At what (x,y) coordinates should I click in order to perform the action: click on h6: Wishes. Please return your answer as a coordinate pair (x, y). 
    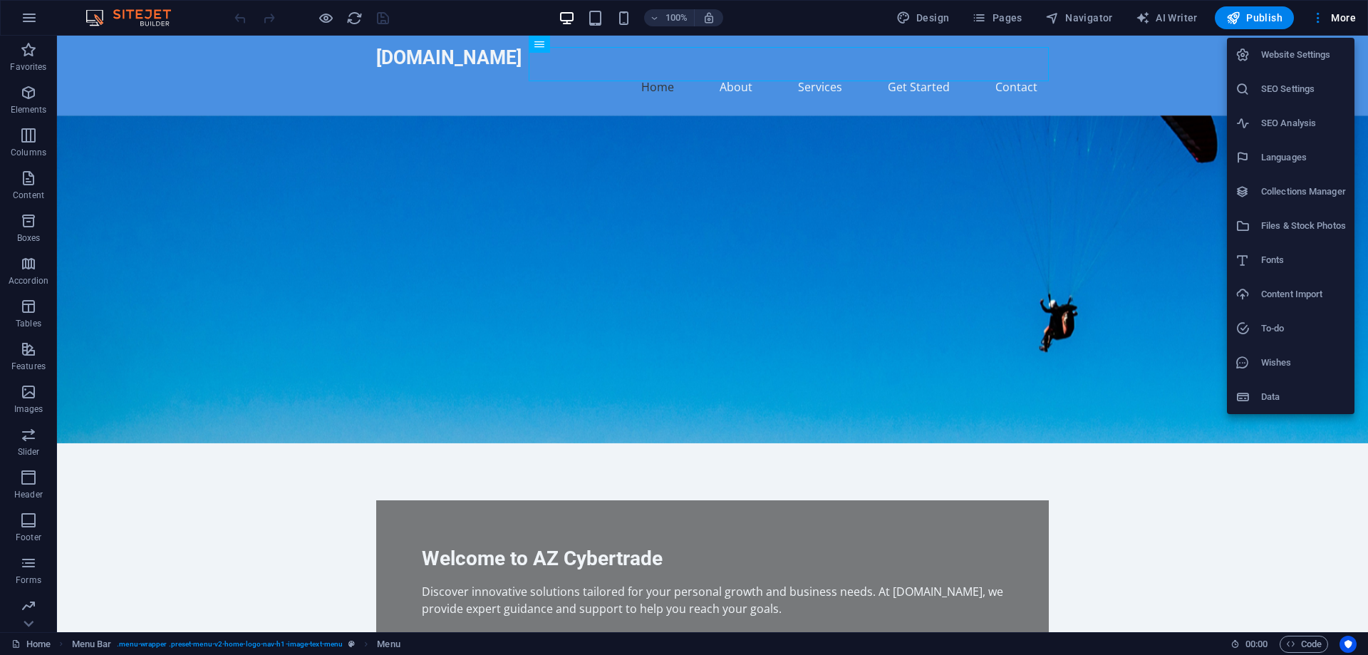
    Looking at the image, I should click on (1304, 363).